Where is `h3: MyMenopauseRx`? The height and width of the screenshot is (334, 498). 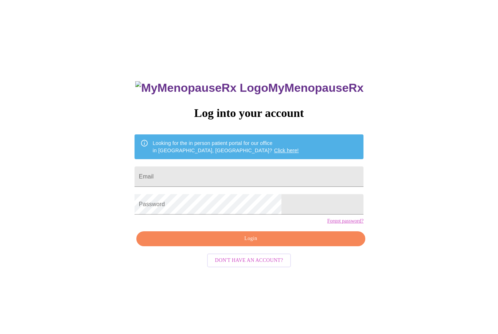
h3: MyMenopauseRx is located at coordinates (249, 88).